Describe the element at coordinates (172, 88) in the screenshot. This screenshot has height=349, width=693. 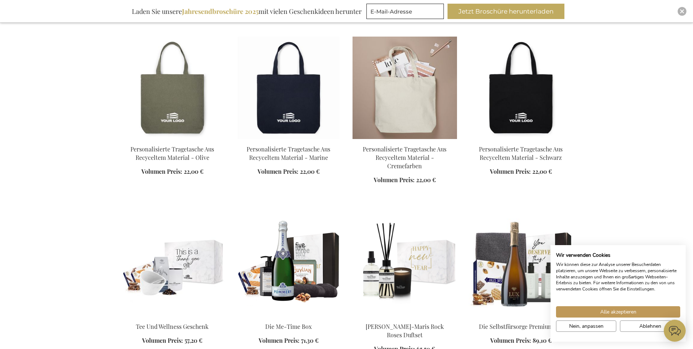
I see `img: Personalised Recycled Tote Bag - Olive` at that location.